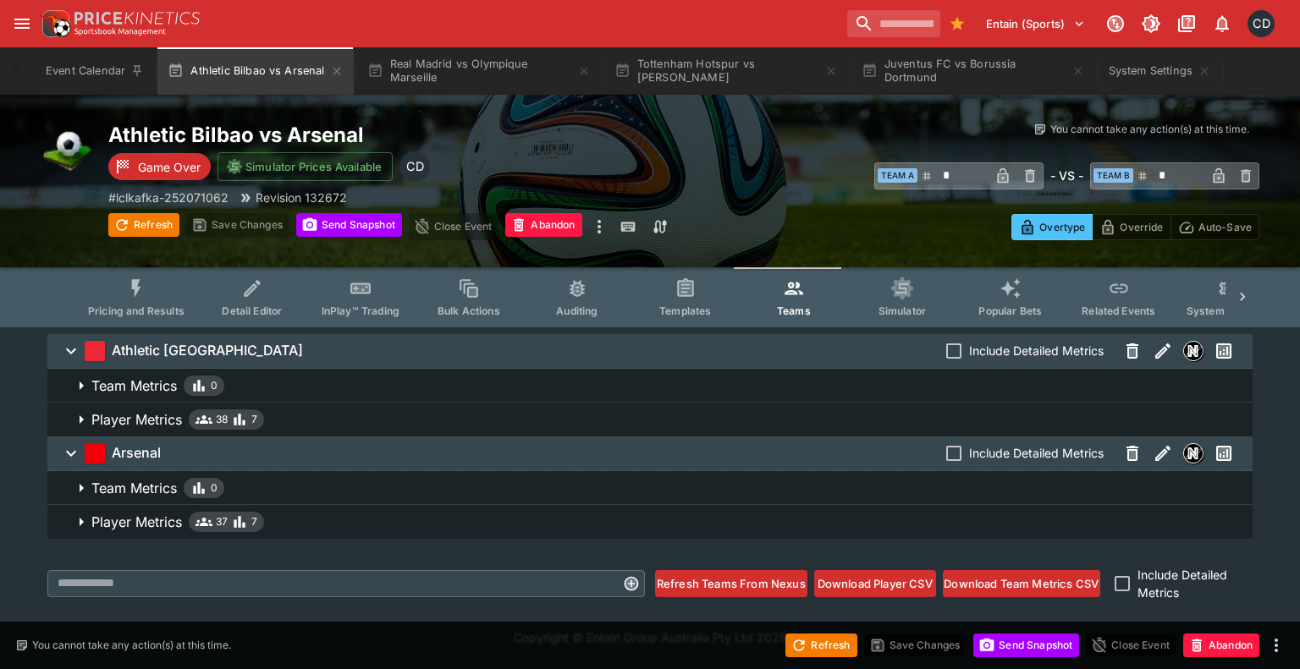 The height and width of the screenshot is (669, 1300). I want to click on img: PriceKinetics, so click(137, 18).